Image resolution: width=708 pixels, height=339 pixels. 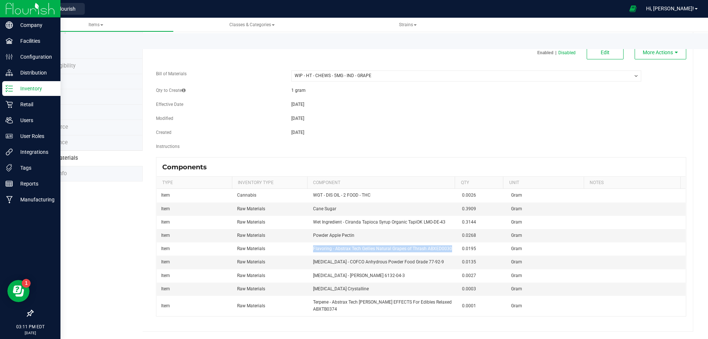 I want to click on p: Manufacturing, so click(x=35, y=200).